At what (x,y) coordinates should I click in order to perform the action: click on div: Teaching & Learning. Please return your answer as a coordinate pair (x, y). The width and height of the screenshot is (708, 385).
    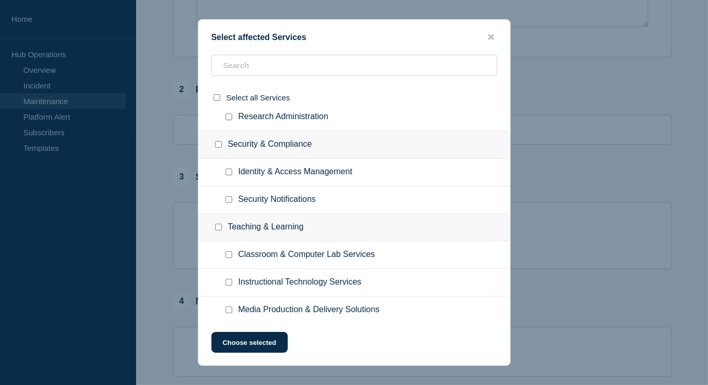
    Looking at the image, I should click on (354, 227).